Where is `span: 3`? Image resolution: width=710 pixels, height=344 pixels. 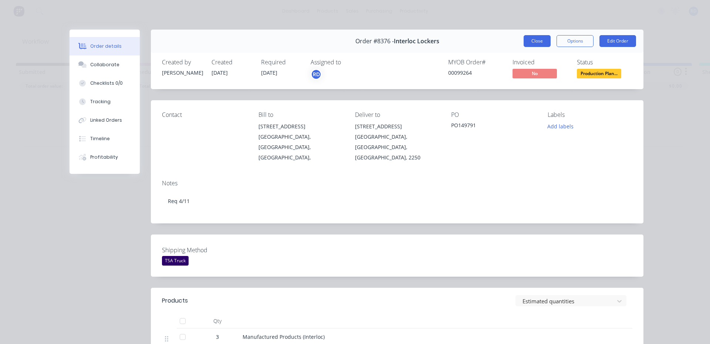
span: 3 is located at coordinates (218, 337).